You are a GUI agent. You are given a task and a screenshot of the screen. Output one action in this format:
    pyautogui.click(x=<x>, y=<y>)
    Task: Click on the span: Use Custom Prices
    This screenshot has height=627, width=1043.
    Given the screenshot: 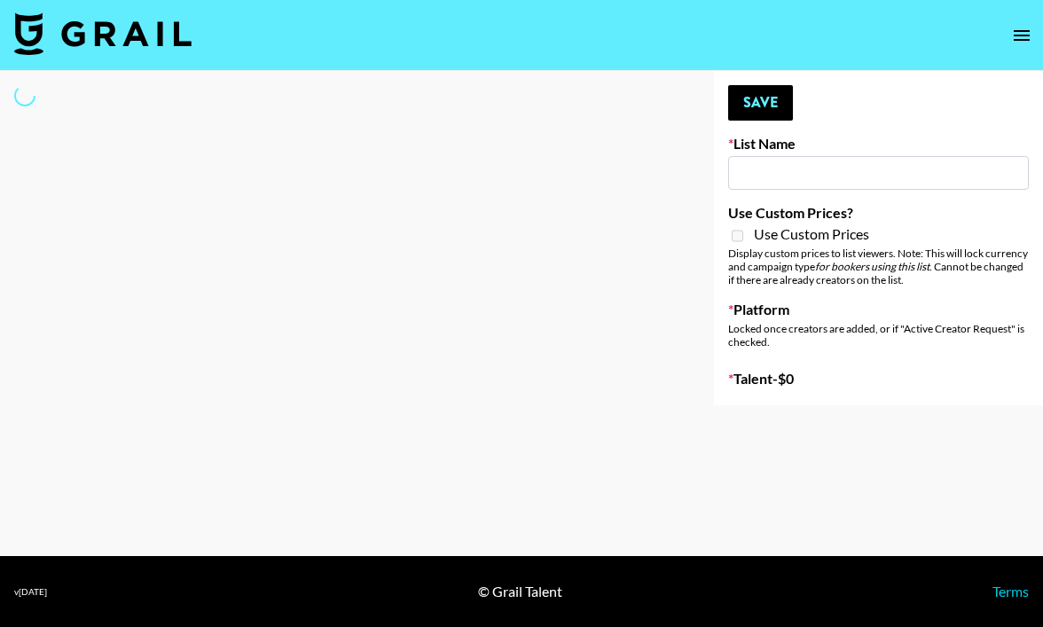 What is the action you would take?
    pyautogui.click(x=811, y=234)
    